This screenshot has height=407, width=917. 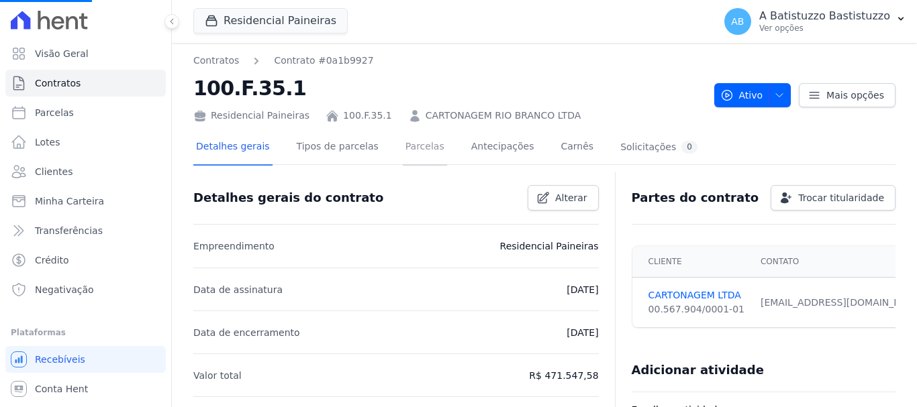 What do you see at coordinates (338, 148) in the screenshot?
I see `a: Tipos de parcelas` at bounding box center [338, 148].